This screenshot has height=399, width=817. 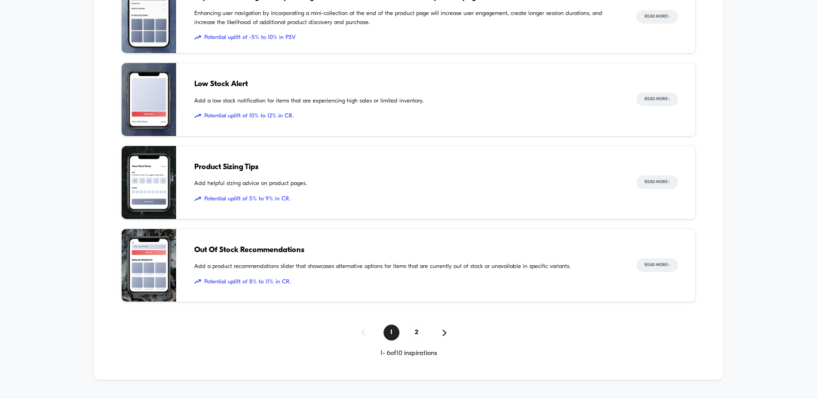 I want to click on span: Potential uplift of 5% to 9% in CR., so click(x=406, y=199).